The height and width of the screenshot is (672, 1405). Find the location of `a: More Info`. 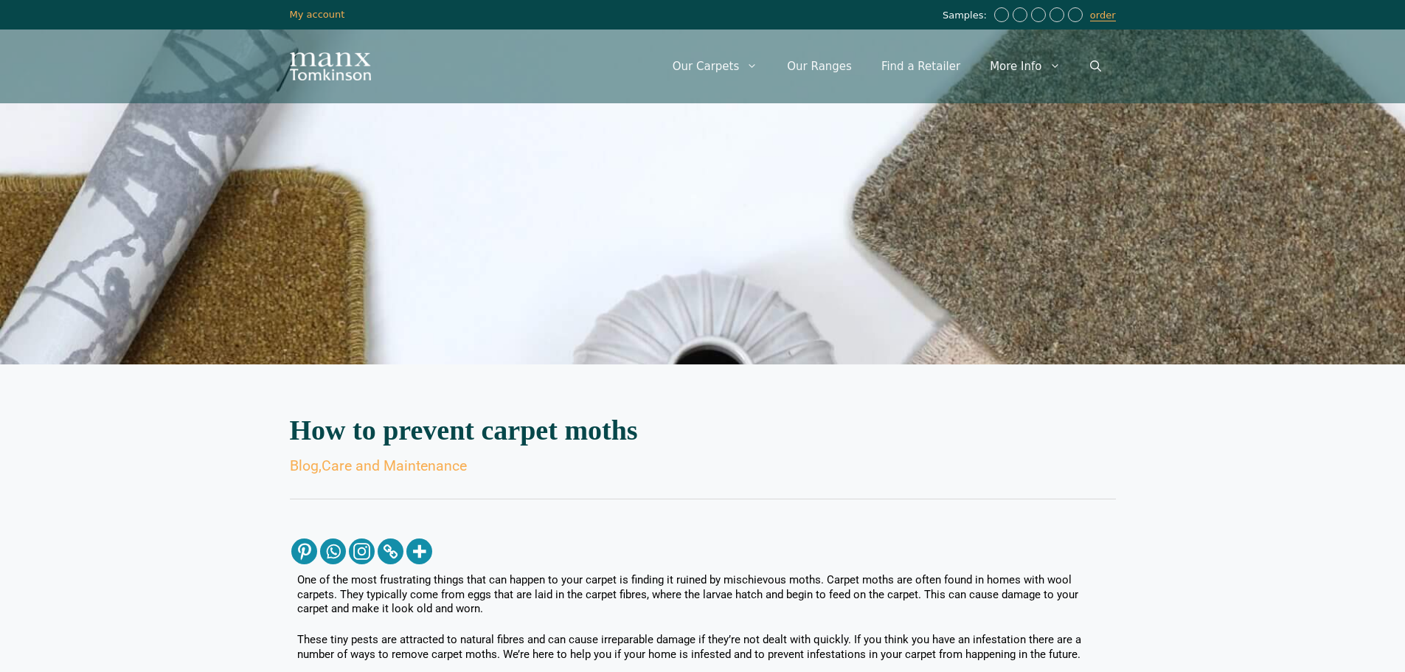

a: More Info is located at coordinates (1024, 66).